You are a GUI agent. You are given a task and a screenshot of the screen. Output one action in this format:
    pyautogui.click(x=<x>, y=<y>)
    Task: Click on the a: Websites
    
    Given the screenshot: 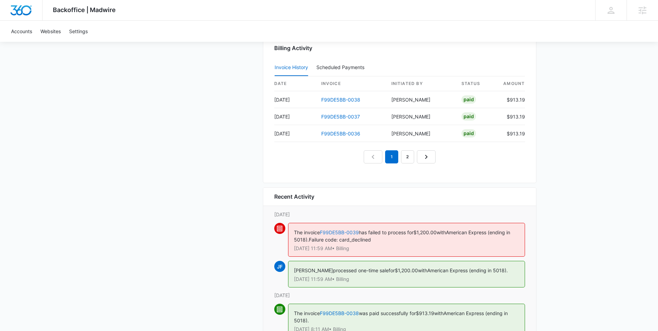 What is the action you would take?
    pyautogui.click(x=50, y=31)
    